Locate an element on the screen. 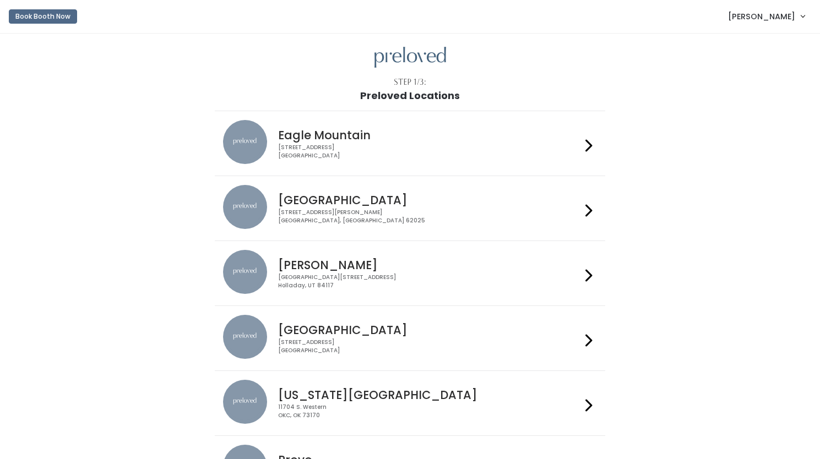  div: Step 1/3: is located at coordinates (410, 82).